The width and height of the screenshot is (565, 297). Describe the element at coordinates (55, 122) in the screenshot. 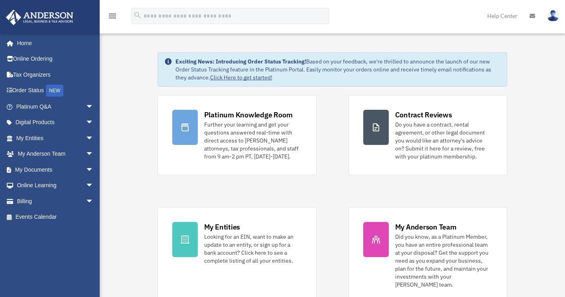

I see `a: Digital Productsarrow_drop_down` at that location.